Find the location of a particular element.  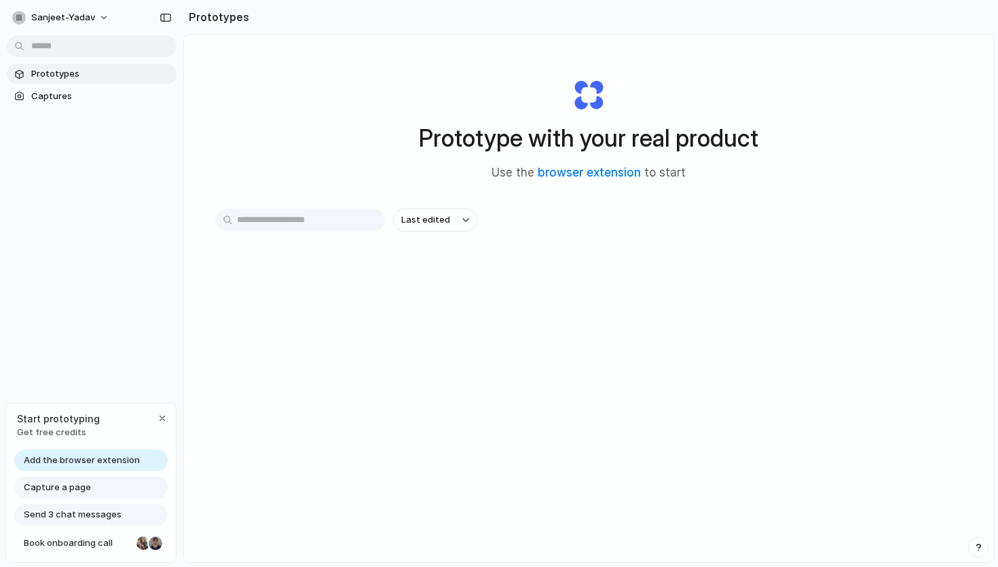

div: Christian Iacullo is located at coordinates (156, 543).